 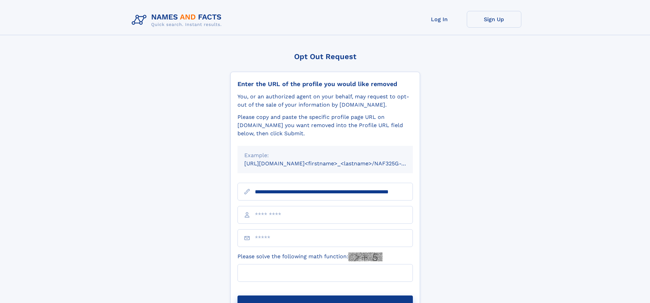 What do you see at coordinates (325, 155) in the screenshot?
I see `div: Example:` at bounding box center [325, 155].